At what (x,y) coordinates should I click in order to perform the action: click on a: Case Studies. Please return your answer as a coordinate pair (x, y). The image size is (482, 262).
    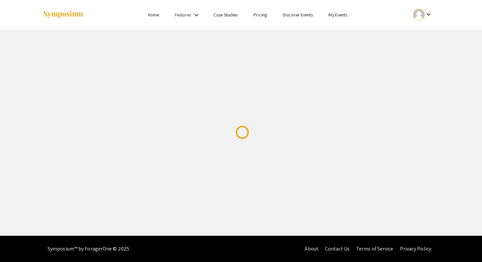
    Looking at the image, I should click on (226, 15).